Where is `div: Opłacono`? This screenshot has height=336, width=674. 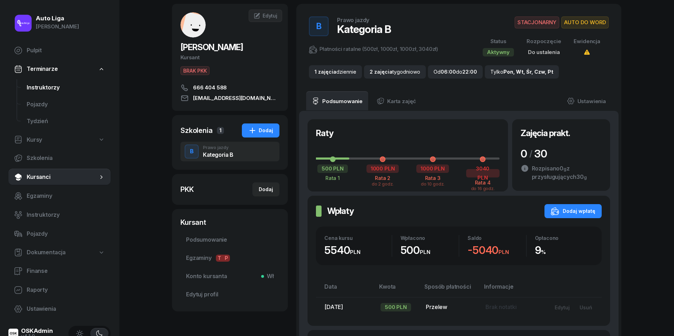
div: Opłacono is located at coordinates (564, 238).